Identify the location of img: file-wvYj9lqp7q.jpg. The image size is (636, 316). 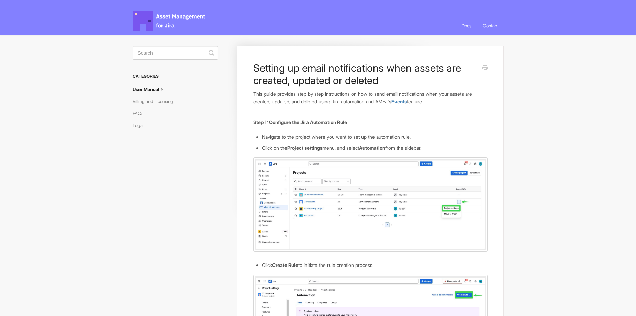
(370, 204).